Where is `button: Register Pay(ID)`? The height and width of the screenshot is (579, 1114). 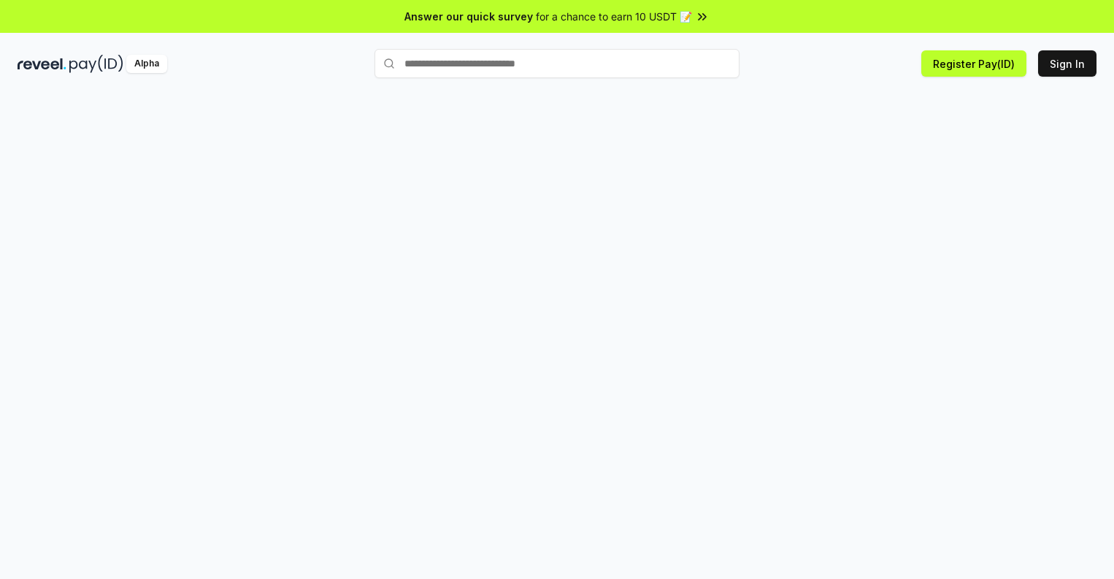
button: Register Pay(ID) is located at coordinates (974, 64).